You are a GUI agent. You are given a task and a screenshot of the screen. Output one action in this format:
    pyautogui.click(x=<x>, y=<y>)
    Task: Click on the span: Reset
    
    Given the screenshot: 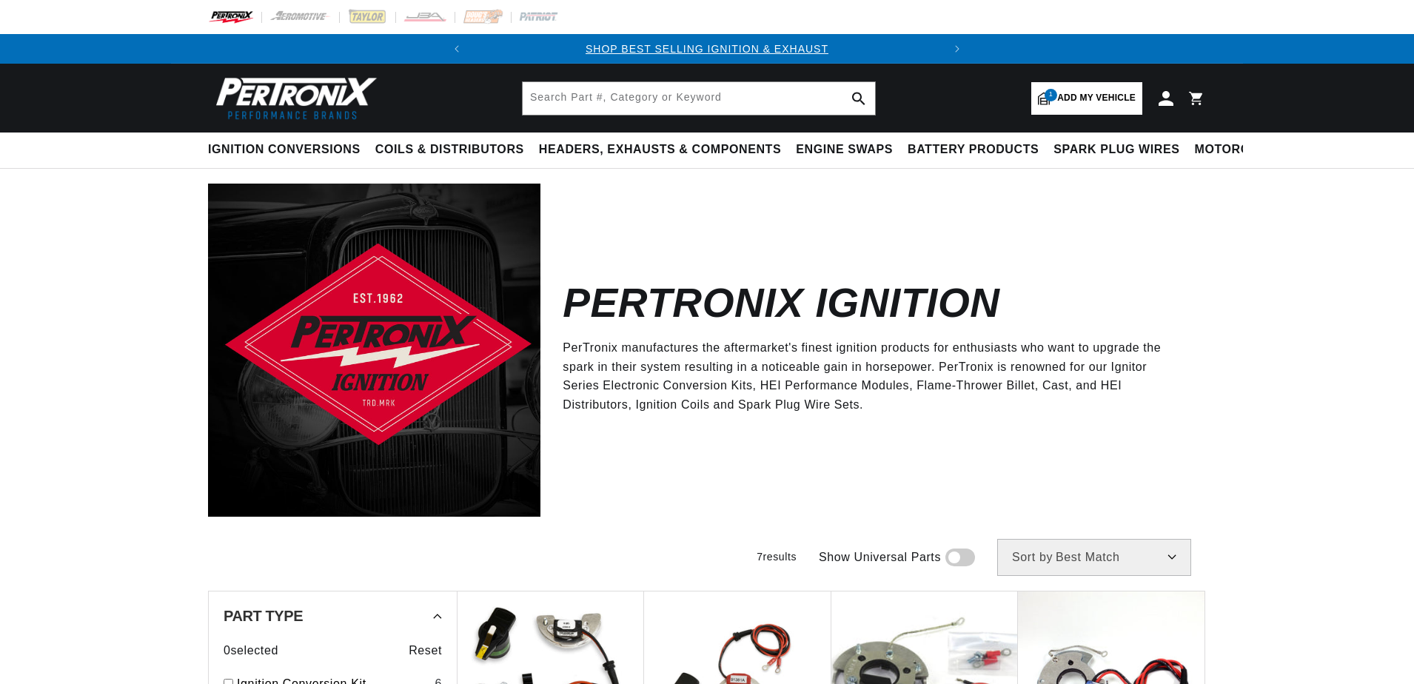 What is the action you would take?
    pyautogui.click(x=425, y=651)
    